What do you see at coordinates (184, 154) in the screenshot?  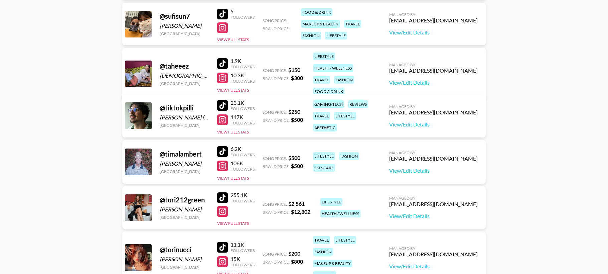 I see `div: @ timalambert` at bounding box center [184, 154].